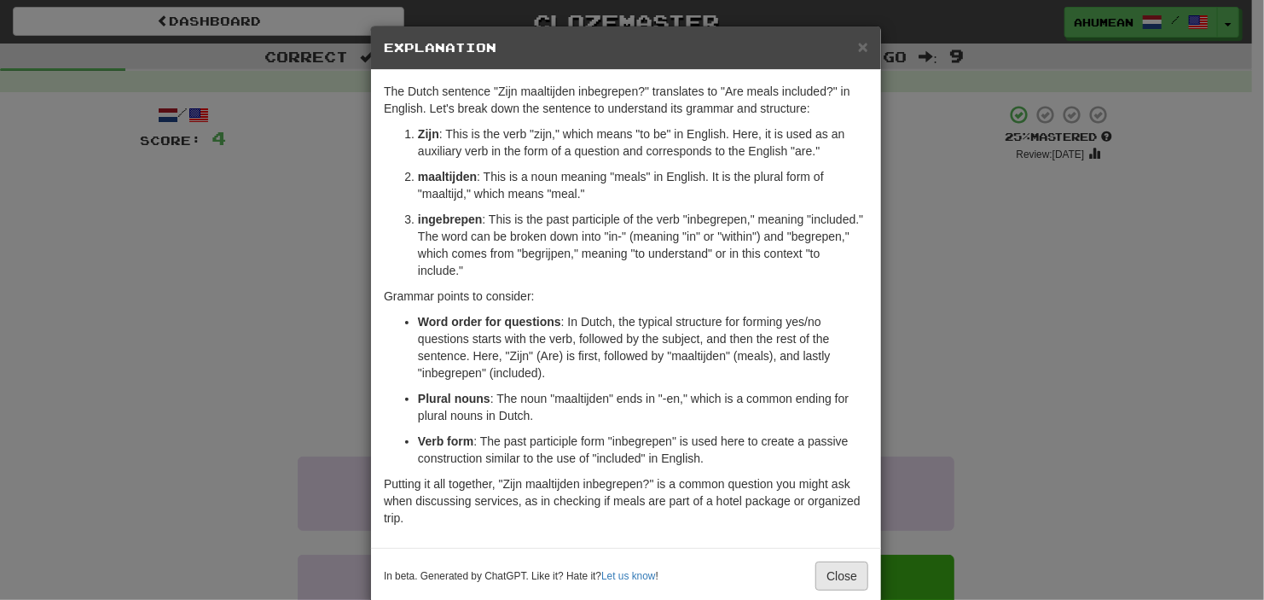  What do you see at coordinates (643, 142) in the screenshot?
I see `p: : This is the verb "zijn," which means "to be" in English. Here, it is used as an auxiliary verb ...` at bounding box center [643, 142].